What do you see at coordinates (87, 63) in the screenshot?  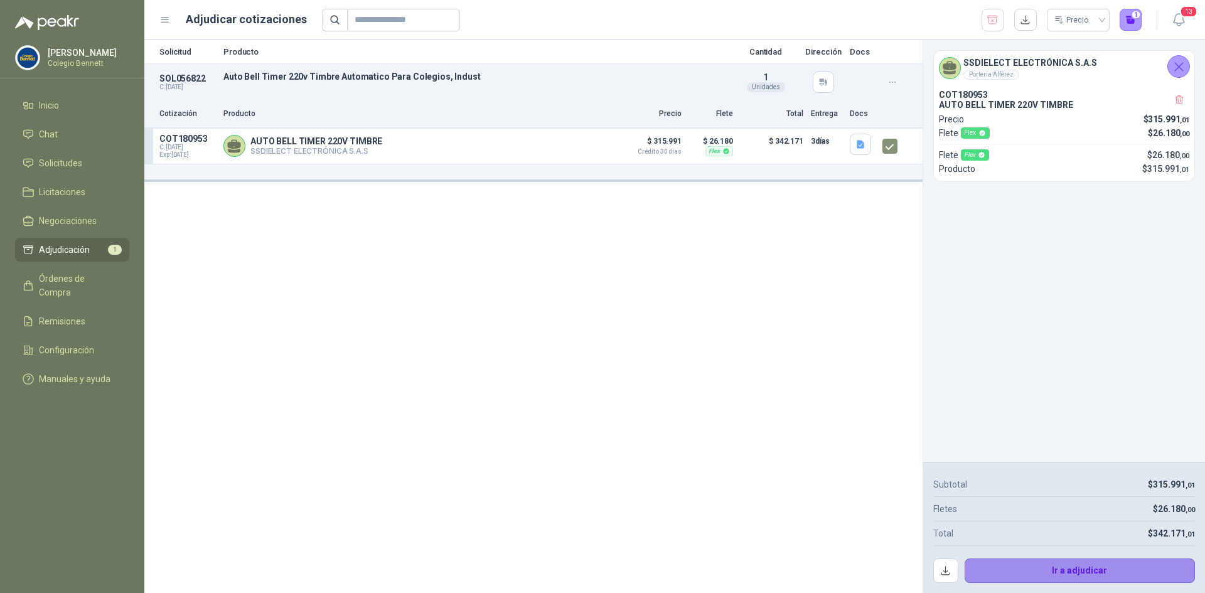 I see `p: Colegio Bennett` at bounding box center [87, 63].